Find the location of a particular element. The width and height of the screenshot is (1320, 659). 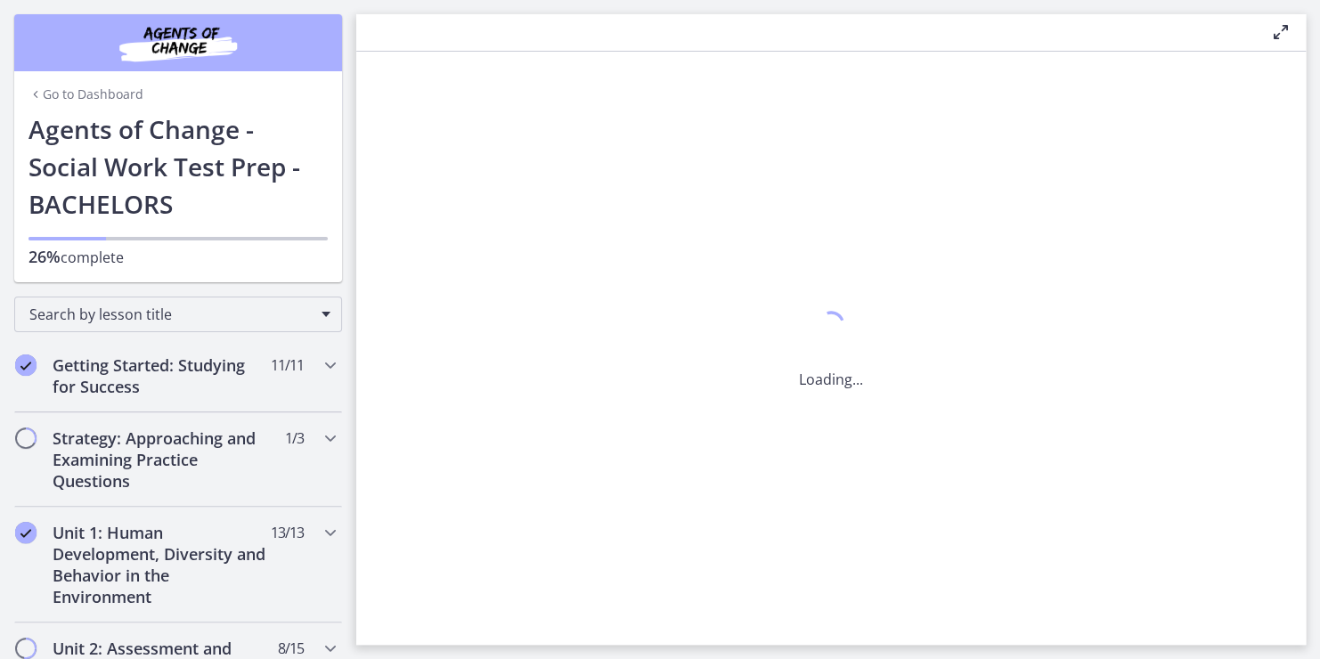

p: Loading... is located at coordinates (831, 379).